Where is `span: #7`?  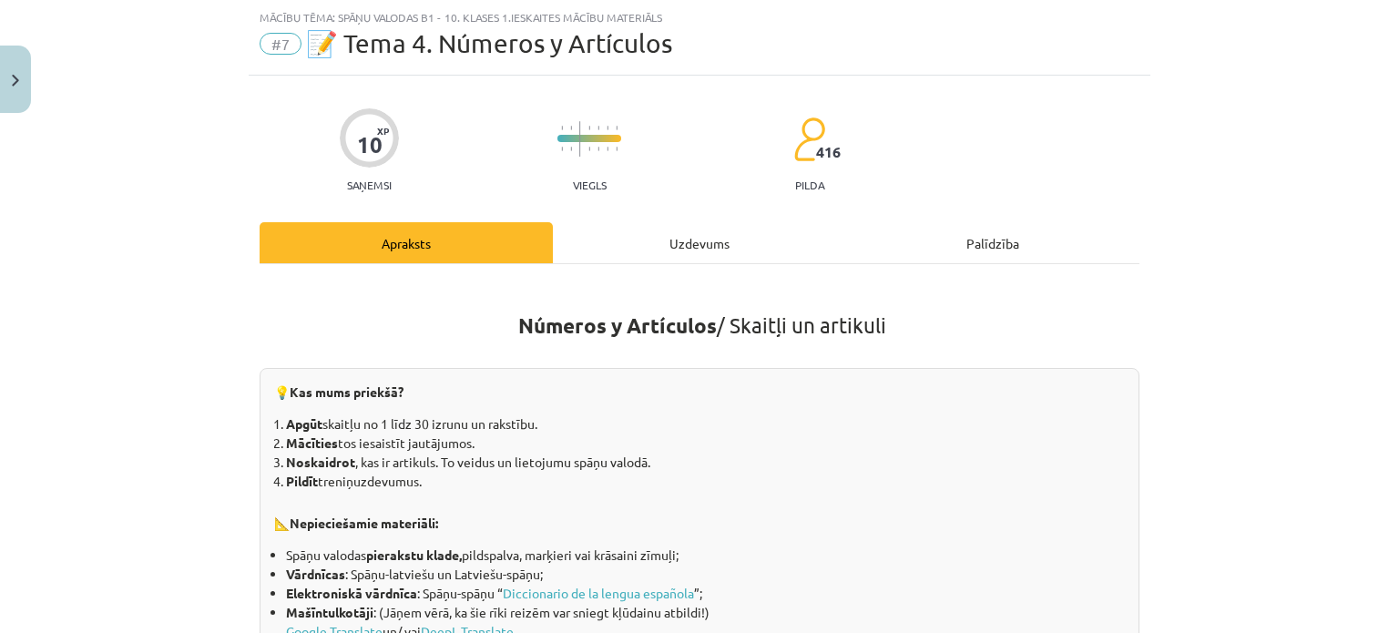
span: #7 is located at coordinates (280, 44).